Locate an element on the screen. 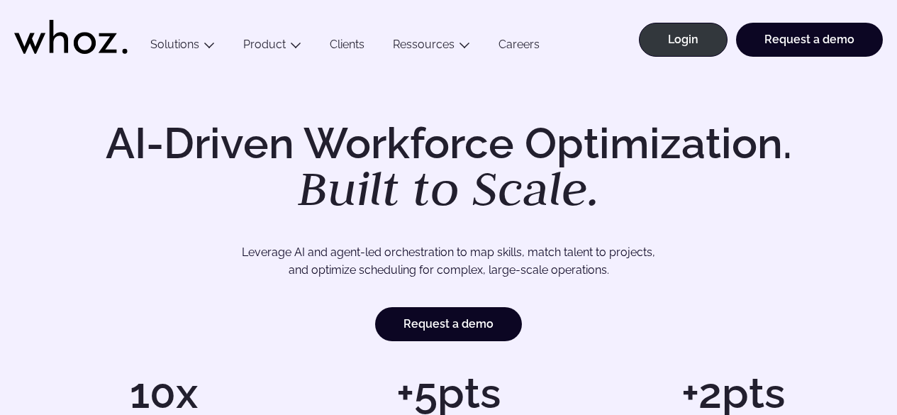  h1: +2pts is located at coordinates (733, 393).